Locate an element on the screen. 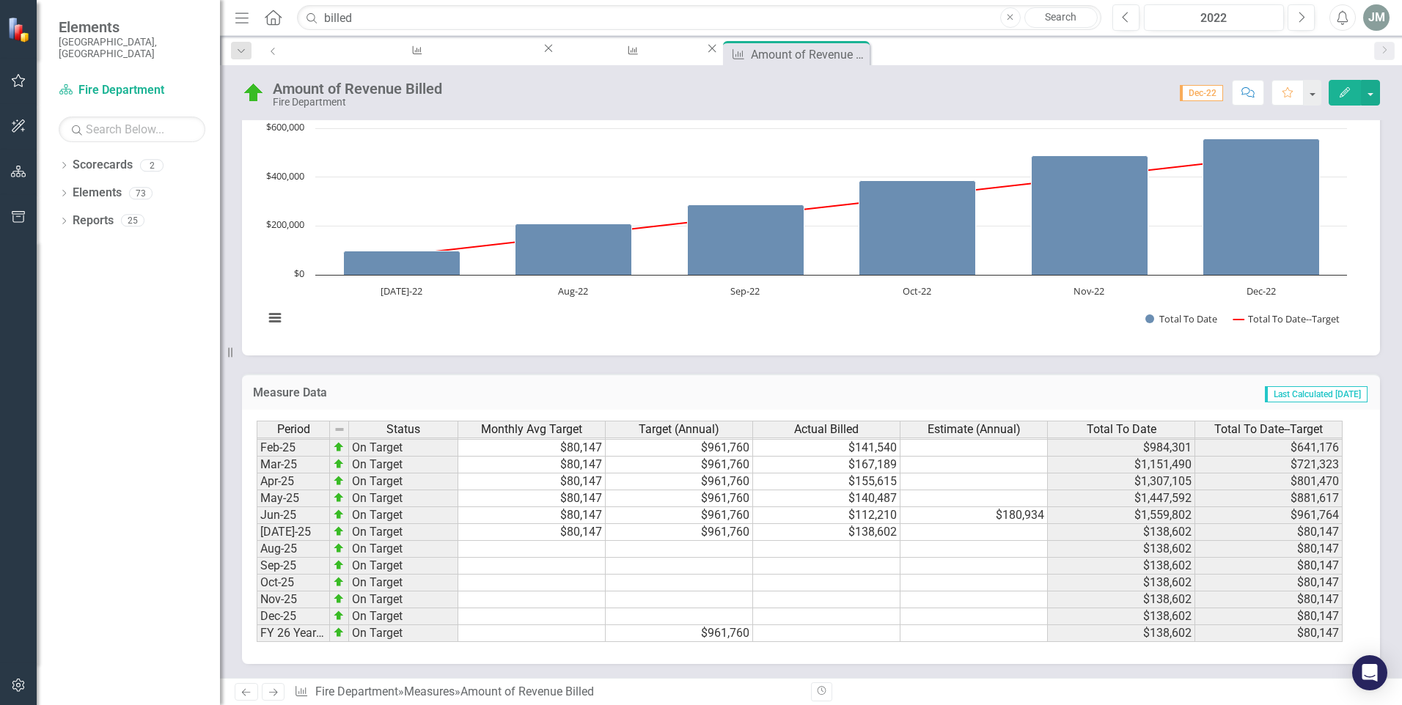 The width and height of the screenshot is (1402, 705). td: $1,447,592 is located at coordinates (1121, 499).